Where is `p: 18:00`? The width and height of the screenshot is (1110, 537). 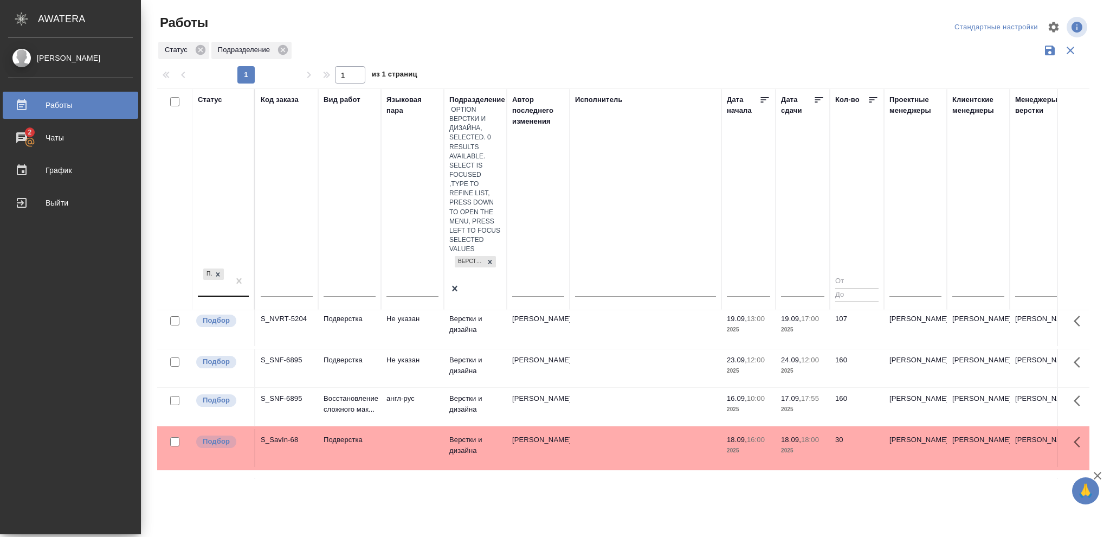 p: 18:00 is located at coordinates (810, 439).